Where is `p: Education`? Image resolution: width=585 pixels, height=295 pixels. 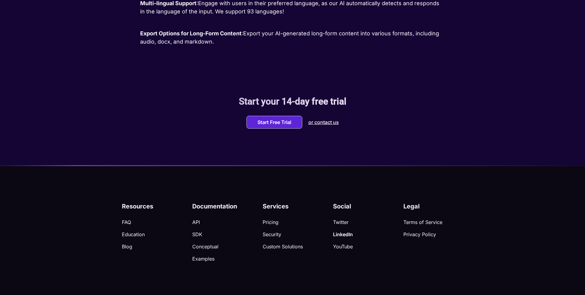 p: Education is located at coordinates (157, 234).